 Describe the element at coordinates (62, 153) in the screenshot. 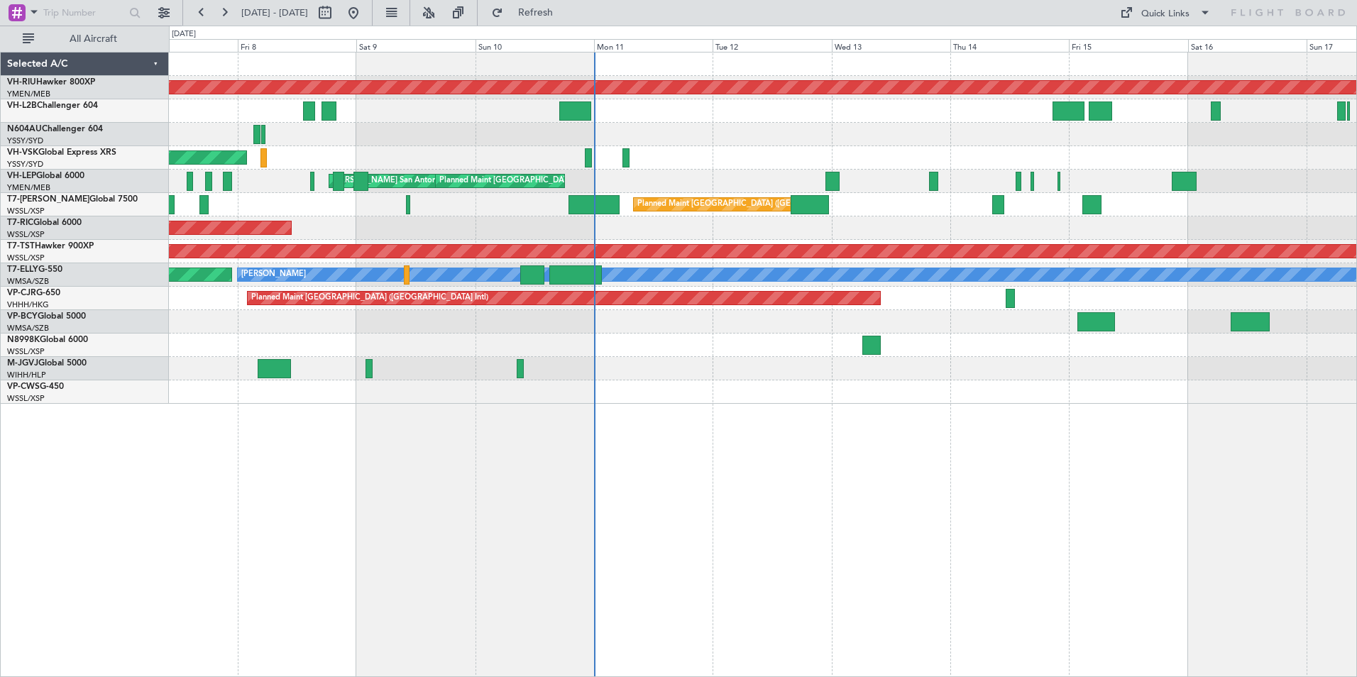

I see `a: VH-VSKGlobal Express XRS` at that location.